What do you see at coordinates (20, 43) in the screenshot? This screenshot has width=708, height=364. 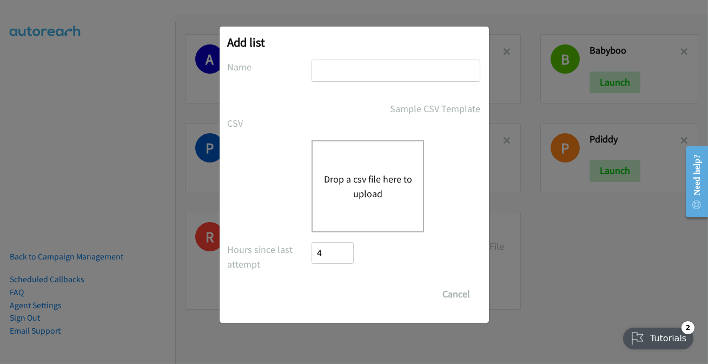 I see `div: Open Resource Center` at bounding box center [20, 43].